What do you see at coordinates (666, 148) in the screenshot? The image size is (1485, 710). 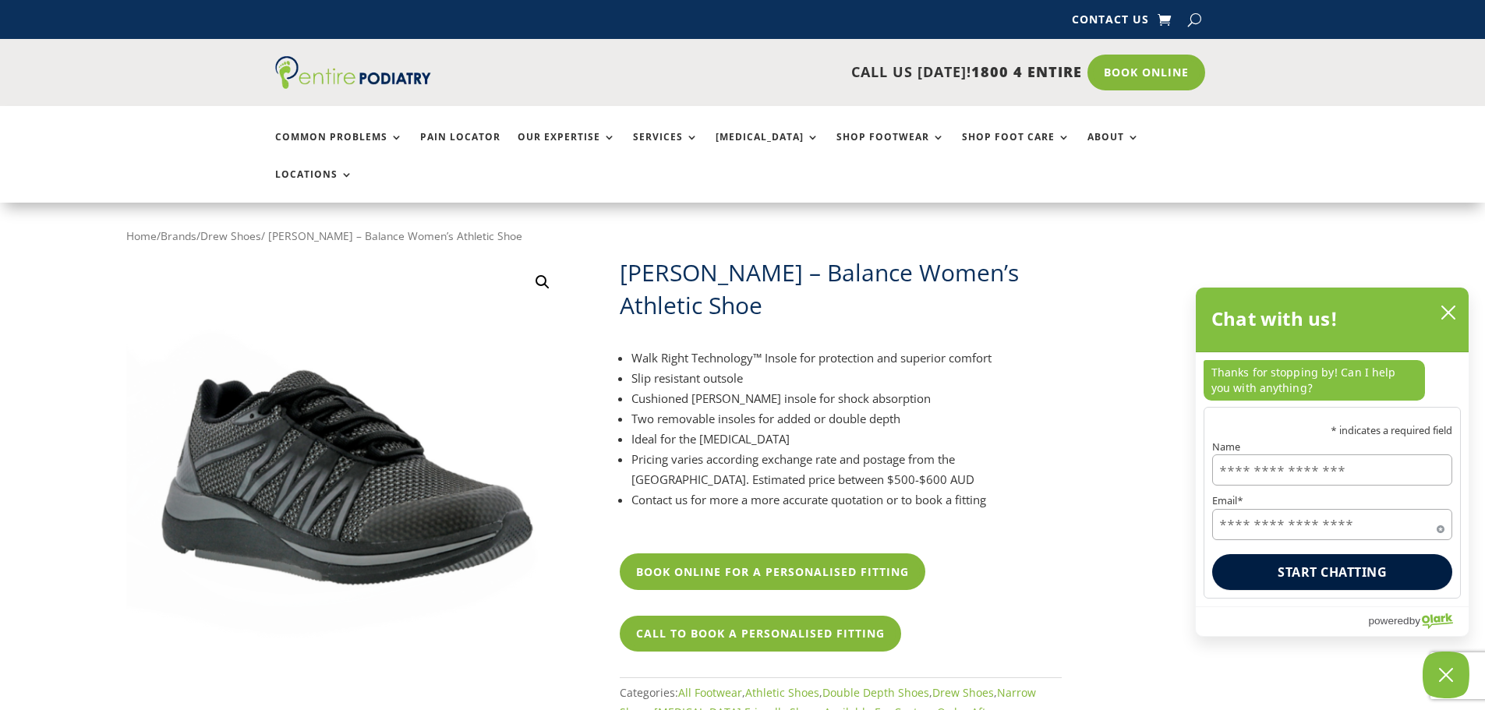 I see `a: Services` at bounding box center [666, 148].